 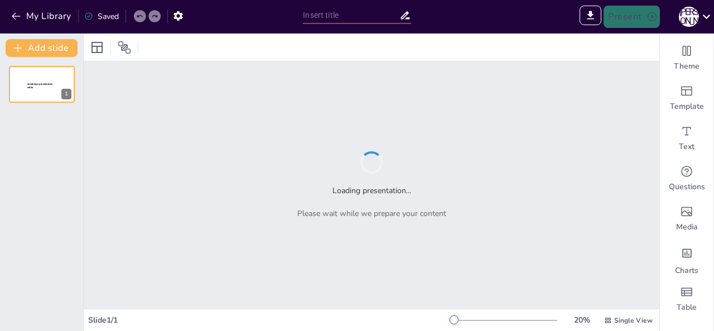 What do you see at coordinates (590, 17) in the screenshot?
I see `span: Export to PowerPoint` at bounding box center [590, 17].